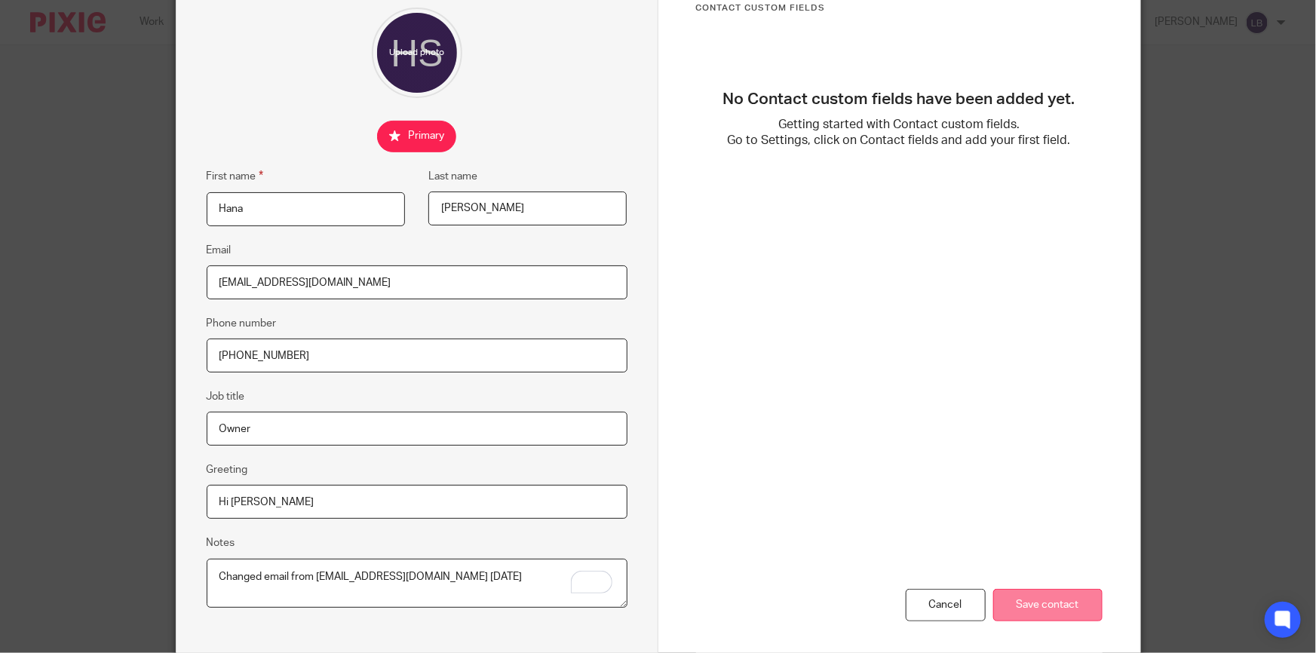  I want to click on h3: No Contact custom fields have been added yet., so click(899, 100).